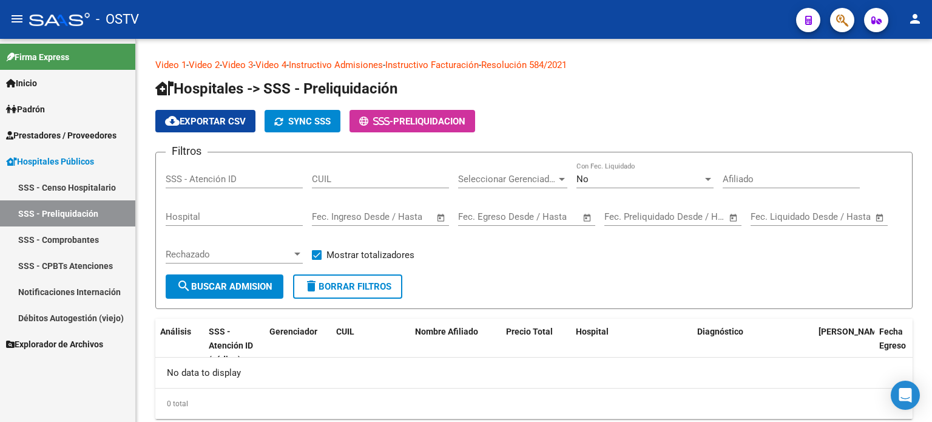  Describe the element at coordinates (429, 121) in the screenshot. I see `span: PRELIQUIDACION` at that location.